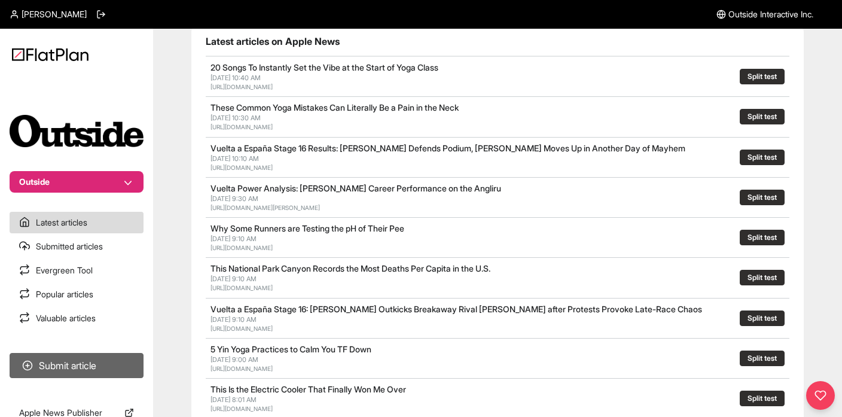 The image size is (842, 417). Describe the element at coordinates (291, 349) in the screenshot. I see `a: 5 Yin Yoga Practices to Calm You TF Down` at that location.